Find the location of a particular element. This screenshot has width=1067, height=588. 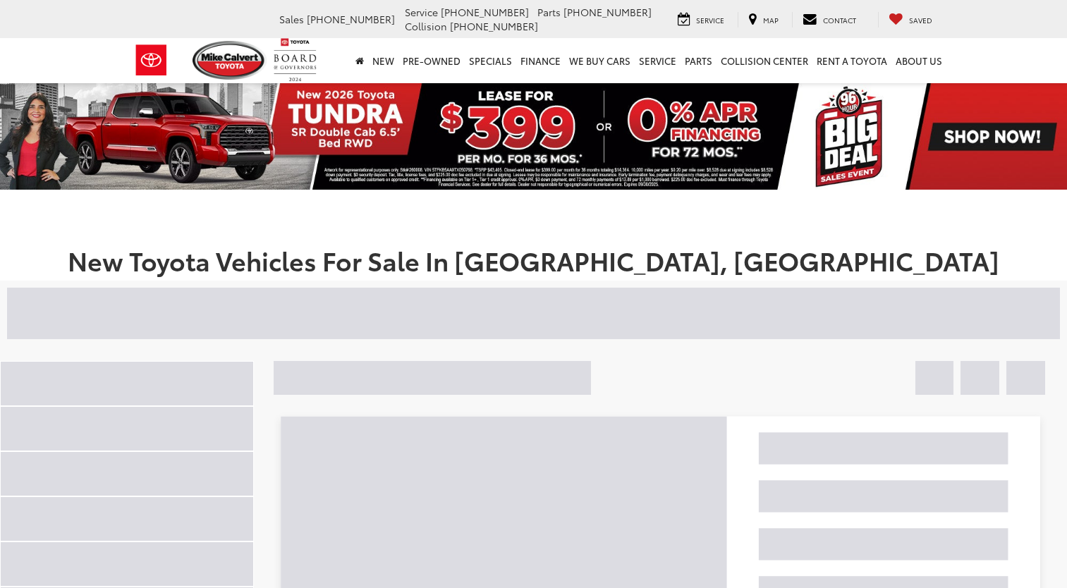

a: Parts is located at coordinates (698, 61).